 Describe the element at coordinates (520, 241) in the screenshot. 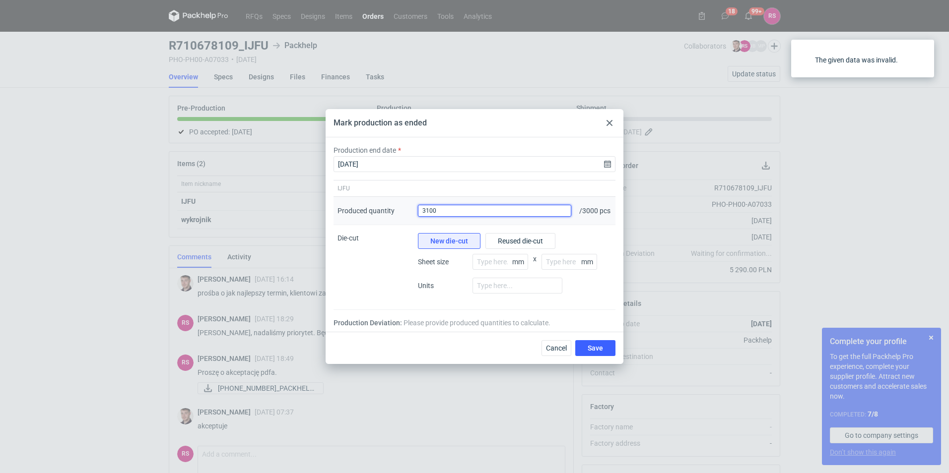

I see `span: Reused die-cut` at that location.